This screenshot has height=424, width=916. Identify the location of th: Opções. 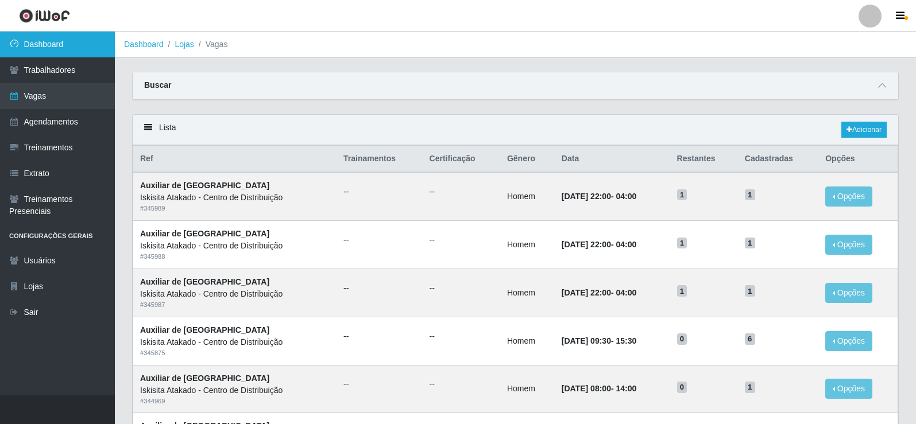
(858, 159).